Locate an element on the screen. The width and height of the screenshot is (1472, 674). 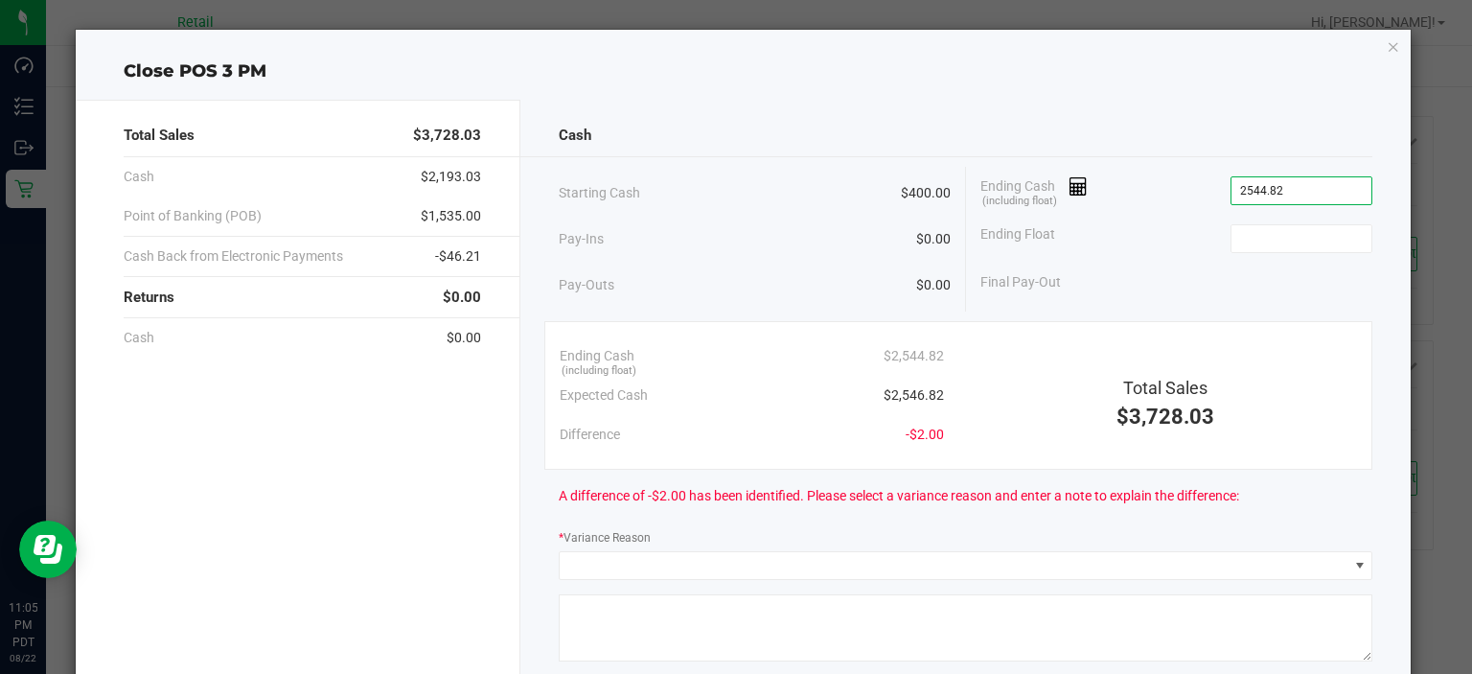
span: Starting Cash is located at coordinates (599, 193).